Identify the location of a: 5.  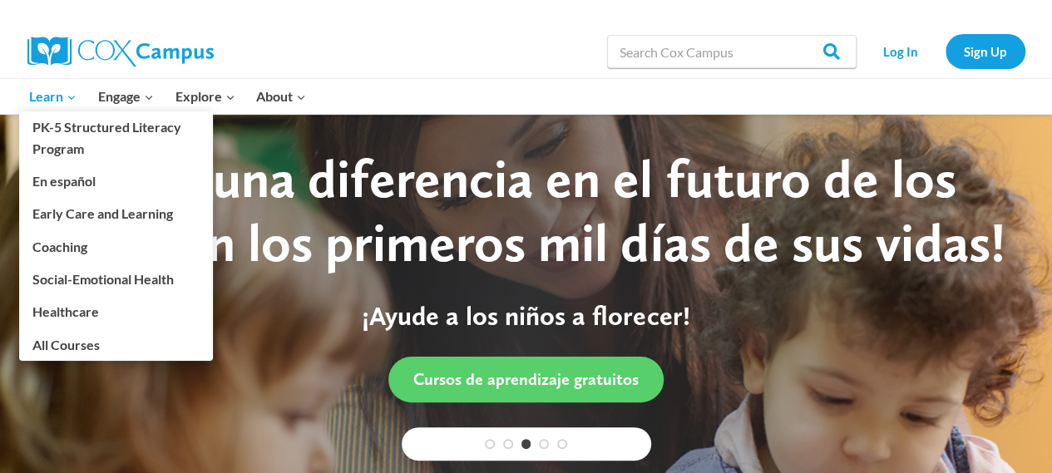
(562, 444).